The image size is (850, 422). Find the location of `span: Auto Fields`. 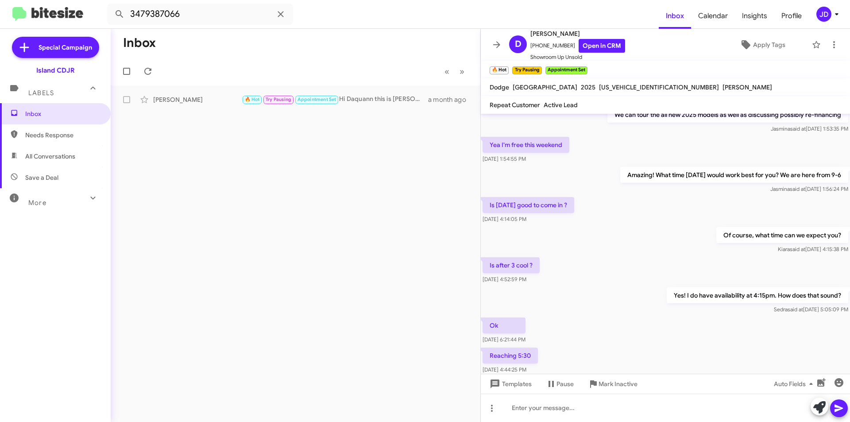

span: Auto Fields is located at coordinates (795, 384).